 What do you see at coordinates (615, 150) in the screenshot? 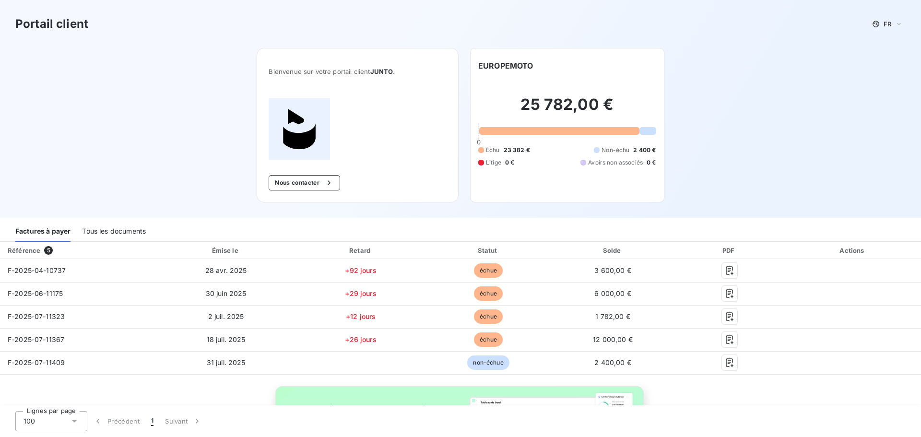
I see `span: Non-échu` at bounding box center [615, 150].